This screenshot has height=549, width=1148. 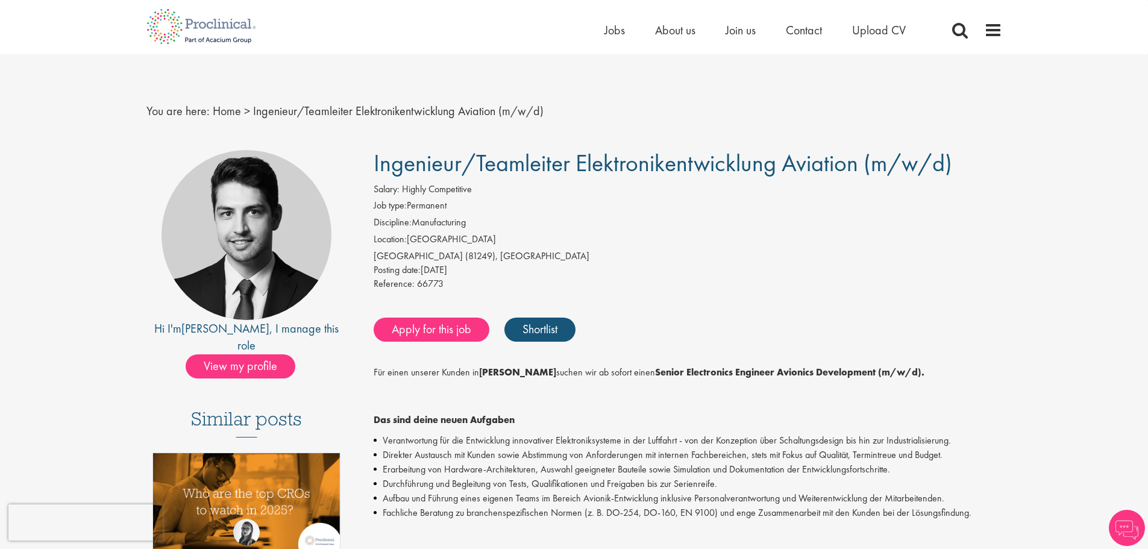 What do you see at coordinates (688, 373) in the screenshot?
I see `p: Für einen unserer Kunden in suchen wir ab sofort einen` at bounding box center [688, 373].